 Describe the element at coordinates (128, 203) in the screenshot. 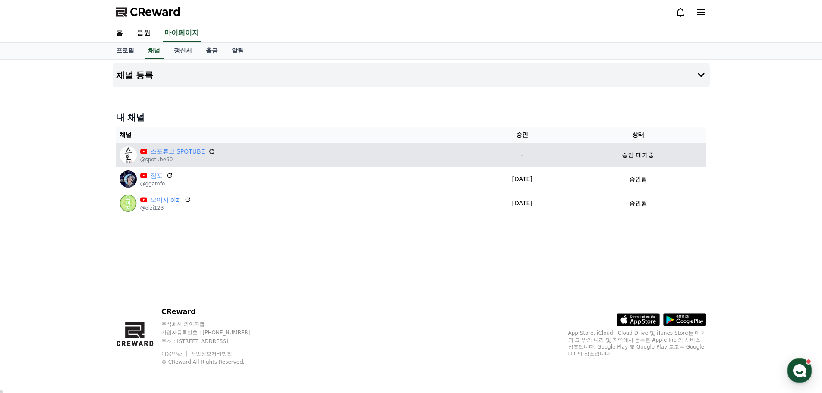

I see `img: 오이지 oizi` at that location.